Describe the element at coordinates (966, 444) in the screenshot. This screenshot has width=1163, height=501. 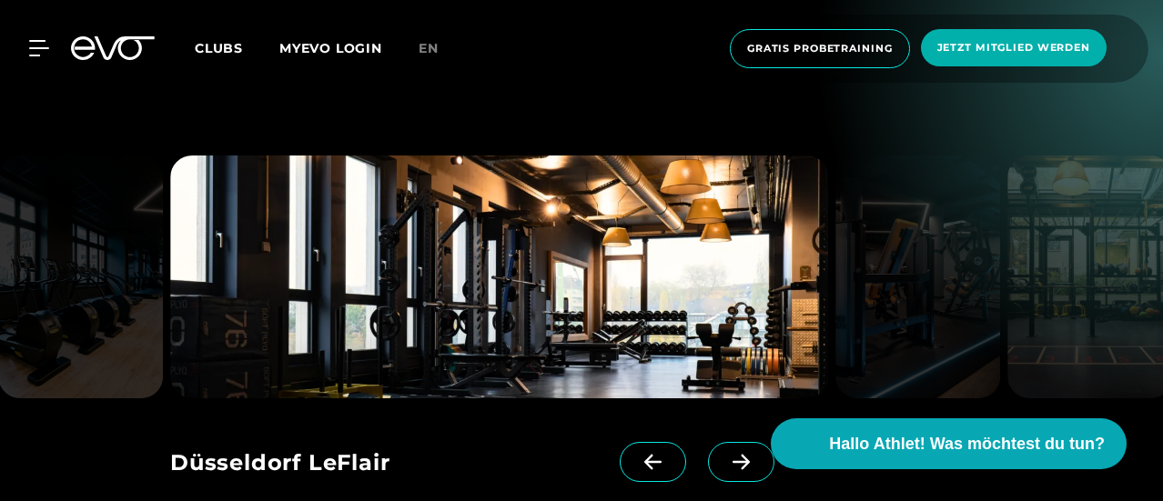
I see `span: Hallo Athlet! Was möchtest du tun?` at that location.